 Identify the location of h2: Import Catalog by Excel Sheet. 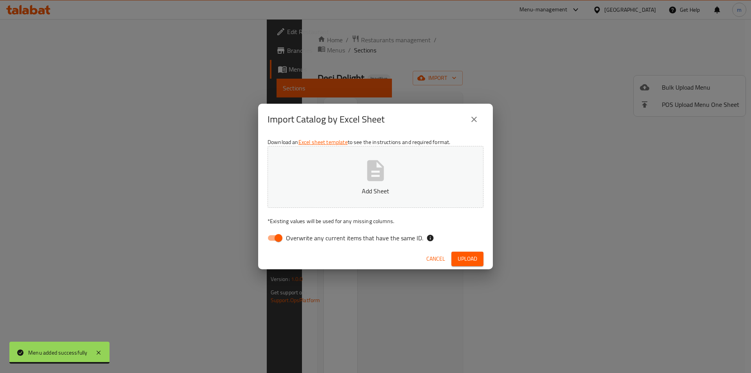
(326, 119).